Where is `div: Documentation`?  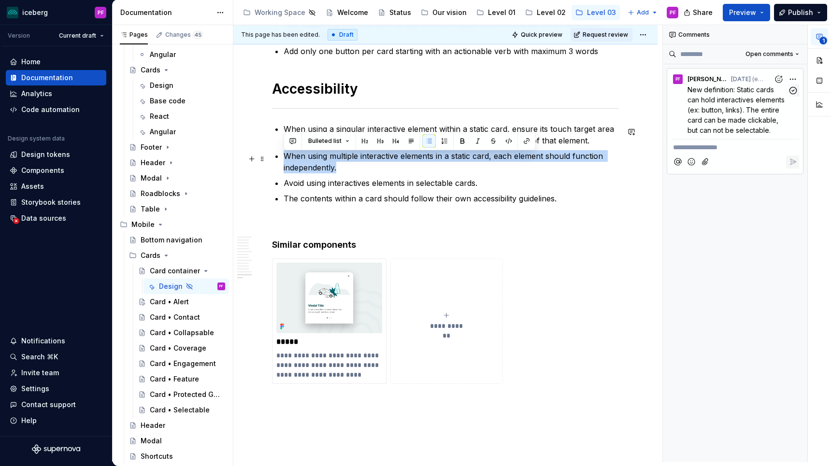 div: Documentation is located at coordinates (47, 78).